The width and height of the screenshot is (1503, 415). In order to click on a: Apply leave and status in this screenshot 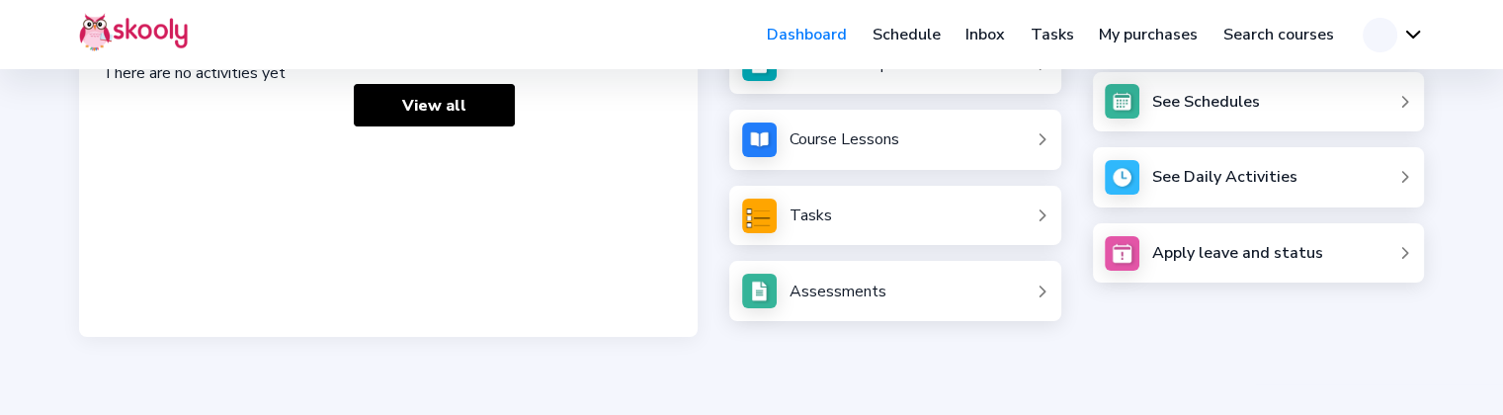, I will do `click(1258, 253)`.